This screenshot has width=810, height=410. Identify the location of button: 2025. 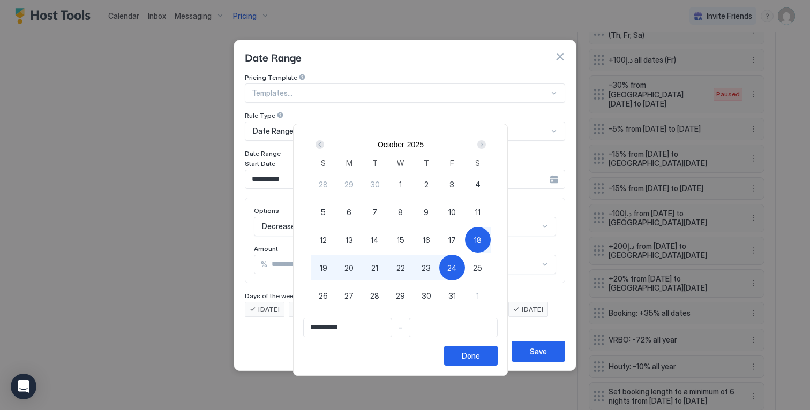
(415, 145).